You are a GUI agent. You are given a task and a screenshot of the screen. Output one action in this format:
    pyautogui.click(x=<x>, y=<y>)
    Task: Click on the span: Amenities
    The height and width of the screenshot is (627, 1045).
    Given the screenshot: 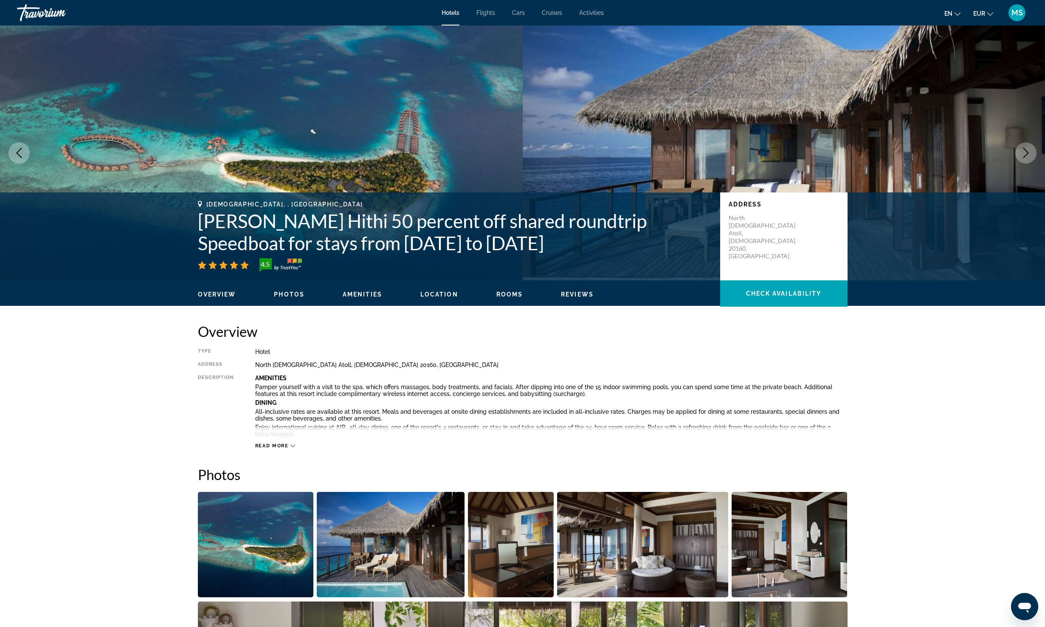 What is the action you would take?
    pyautogui.click(x=362, y=294)
    